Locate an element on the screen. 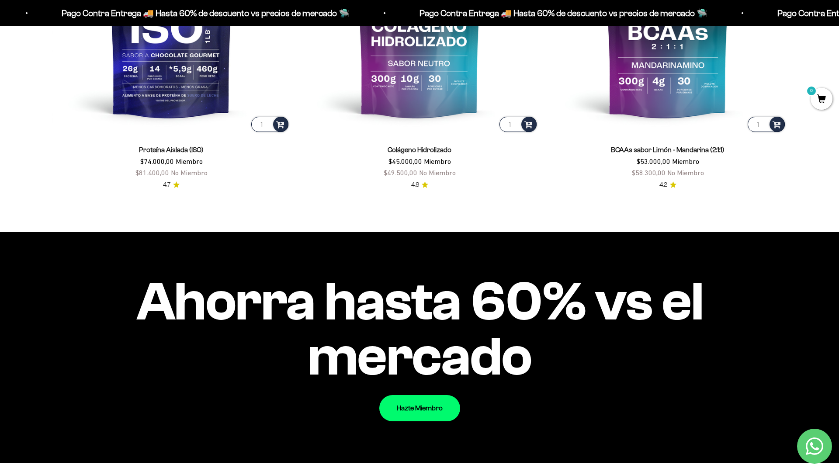 This screenshot has width=839, height=472. span: $74.000,00 is located at coordinates (157, 161).